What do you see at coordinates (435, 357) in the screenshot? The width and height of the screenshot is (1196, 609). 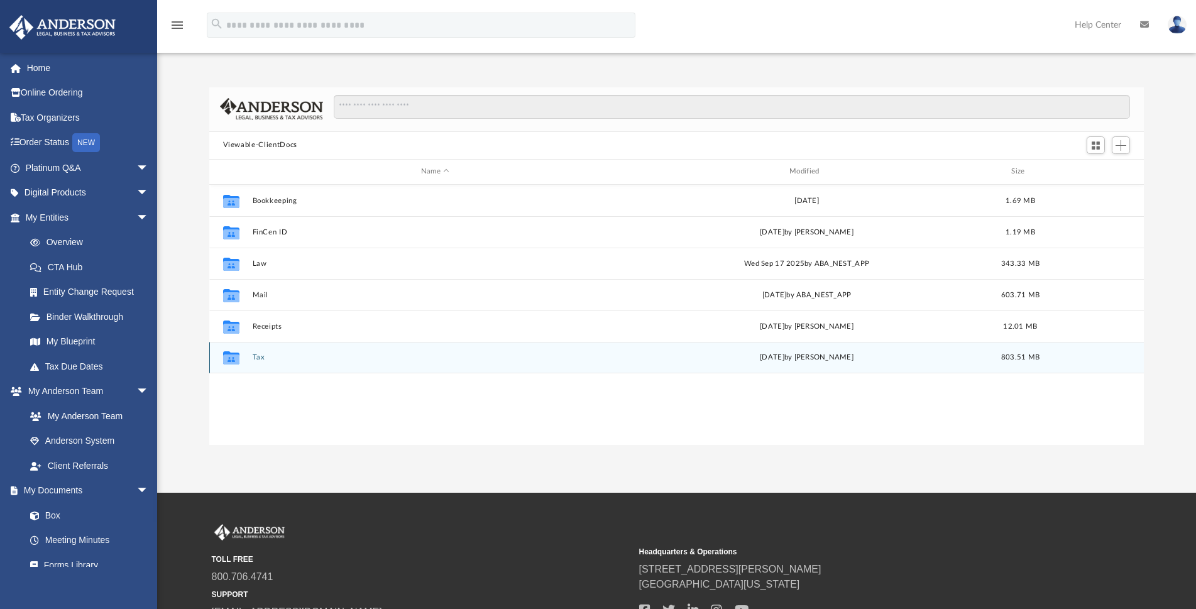 I see `button: Tax` at bounding box center [435, 357].